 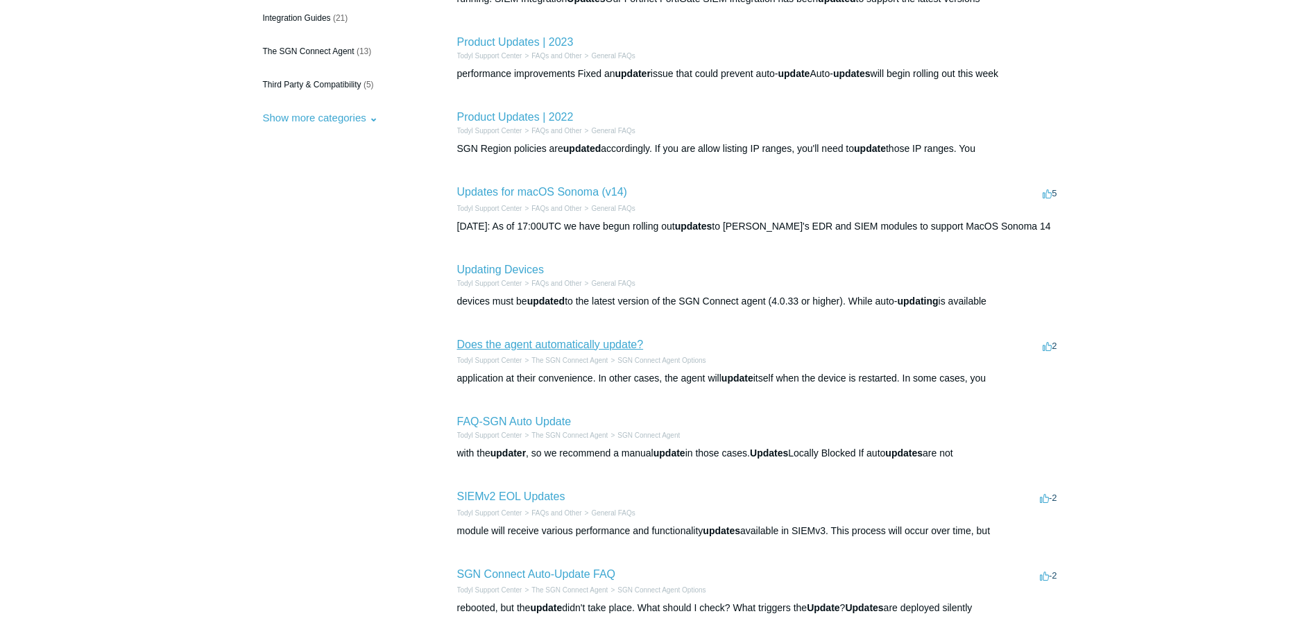 I want to click on div: SGN Region policies are accordingly. If you are allow listing IP ranges, you'll need to those IP ..., so click(x=759, y=148).